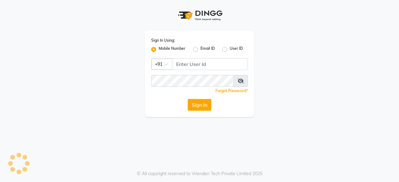  Describe the element at coordinates (163, 40) in the screenshot. I see `label: Sign In Using:` at that location.